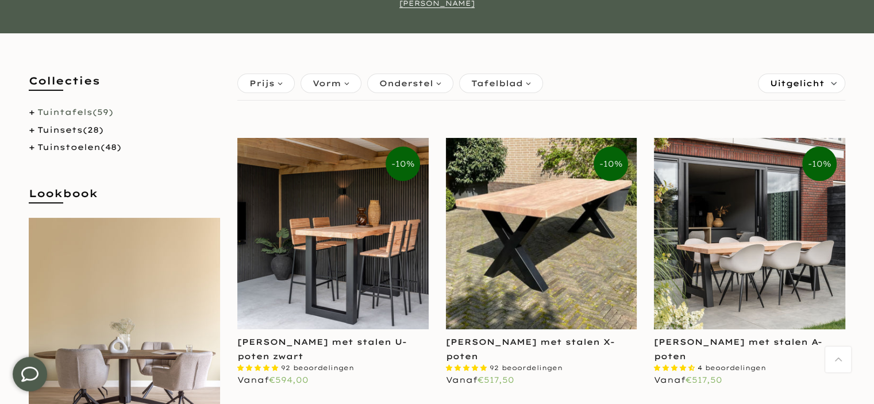 This screenshot has height=404, width=874. What do you see at coordinates (124, 199) in the screenshot?
I see `h5: Lookbook` at bounding box center [124, 199].